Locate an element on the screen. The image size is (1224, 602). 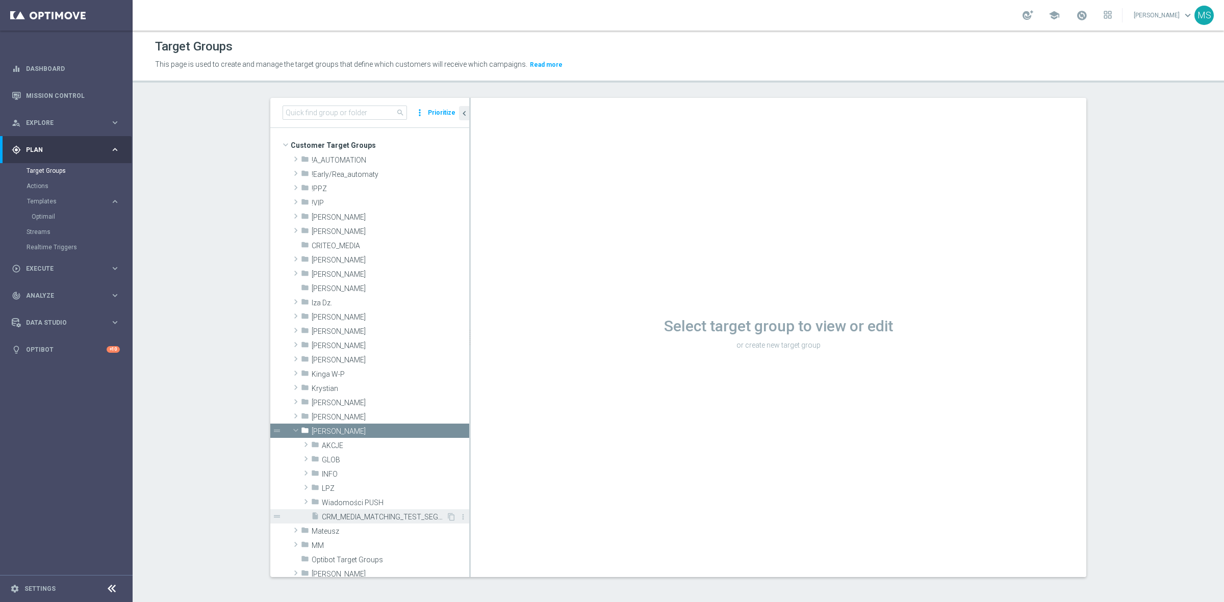
div: Actions is located at coordinates (79, 186).